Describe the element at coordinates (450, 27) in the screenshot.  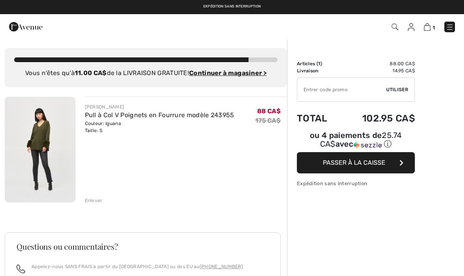
I see `img: Menu` at that location.